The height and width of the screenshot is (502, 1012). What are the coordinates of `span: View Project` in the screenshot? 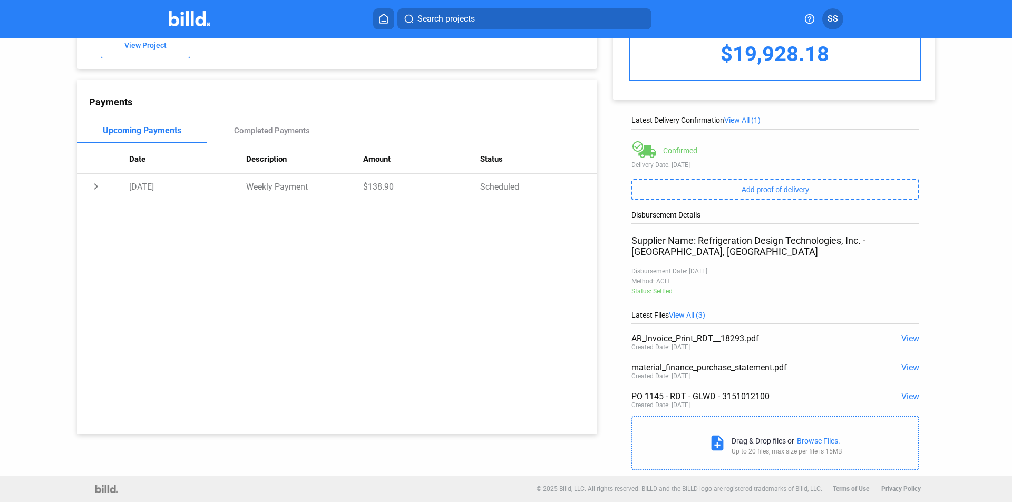 It's located at (145, 46).